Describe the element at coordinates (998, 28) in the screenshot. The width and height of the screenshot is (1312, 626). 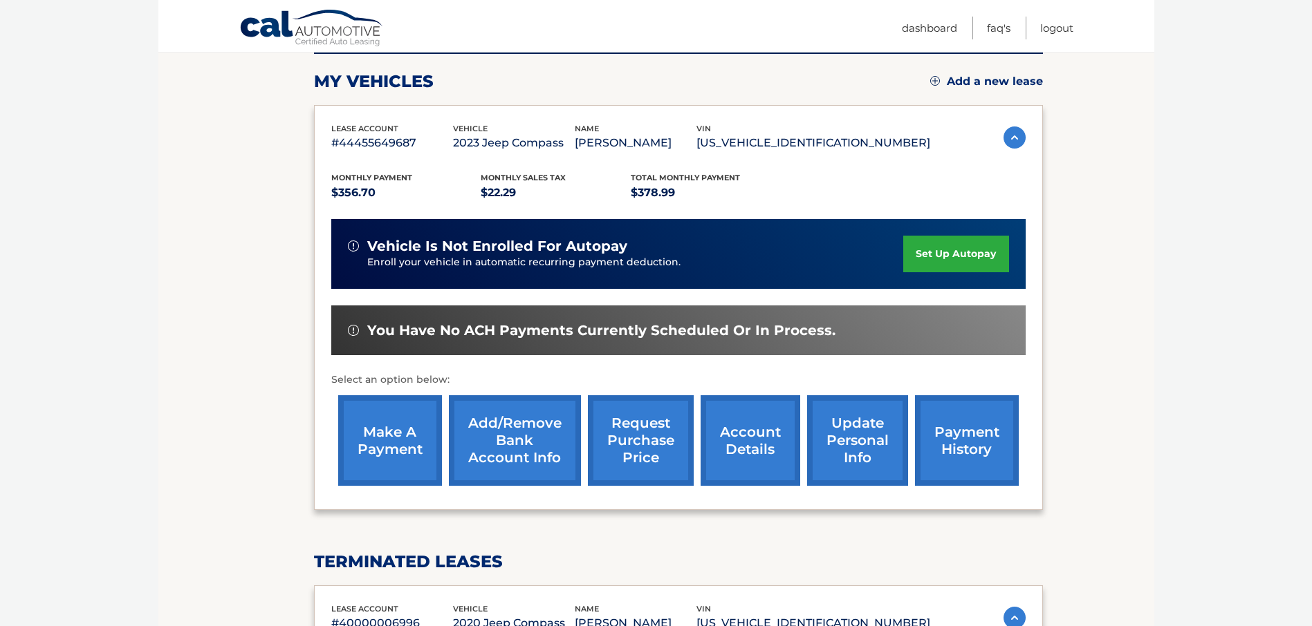
I see `a: FAQ's` at that location.